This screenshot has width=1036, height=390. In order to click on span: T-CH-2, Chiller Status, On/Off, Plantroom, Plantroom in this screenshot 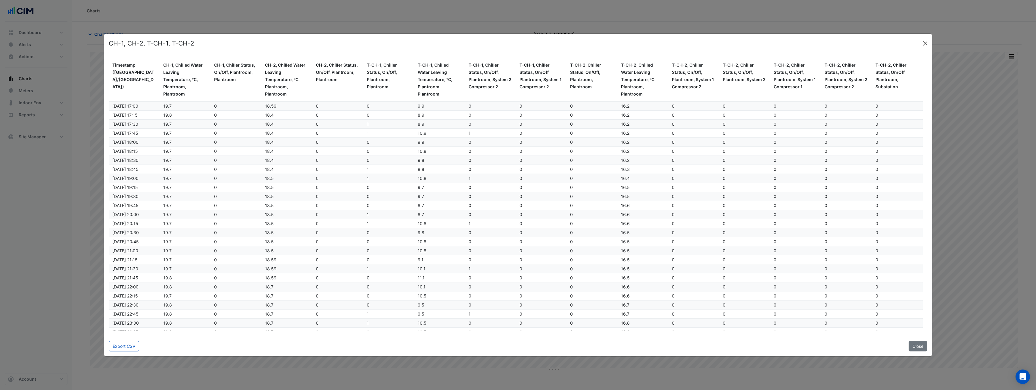, I will do `click(585, 76)`.